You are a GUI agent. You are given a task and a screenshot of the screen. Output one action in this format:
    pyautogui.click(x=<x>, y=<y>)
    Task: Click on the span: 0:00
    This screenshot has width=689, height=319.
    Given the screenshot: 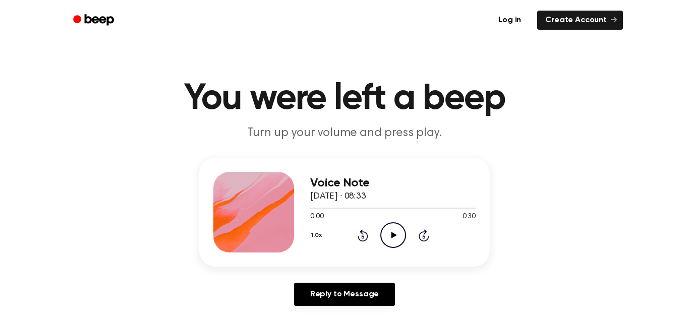 What is the action you would take?
    pyautogui.click(x=317, y=217)
    